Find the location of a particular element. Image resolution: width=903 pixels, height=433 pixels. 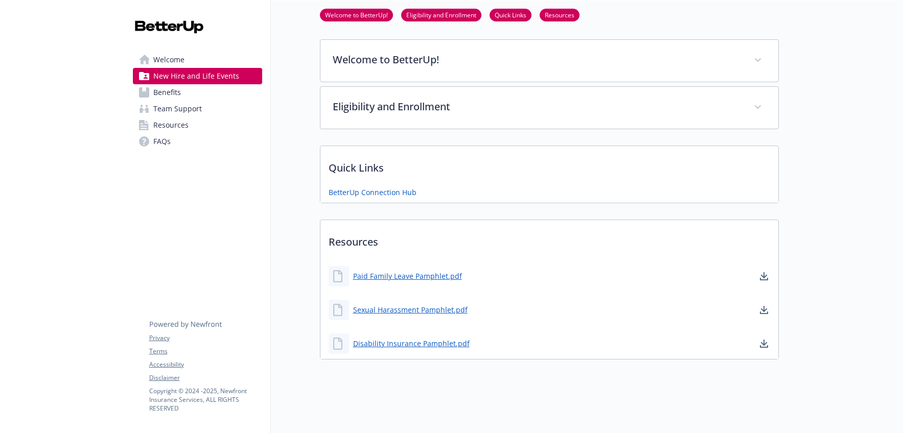

span: Team Support is located at coordinates (177, 109).